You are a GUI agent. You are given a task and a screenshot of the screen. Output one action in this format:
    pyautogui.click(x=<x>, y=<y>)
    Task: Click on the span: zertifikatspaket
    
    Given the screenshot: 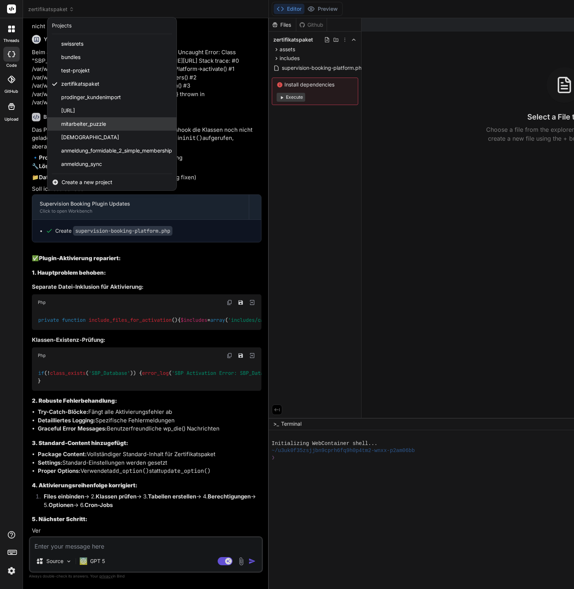 What is the action you would take?
    pyautogui.click(x=80, y=84)
    